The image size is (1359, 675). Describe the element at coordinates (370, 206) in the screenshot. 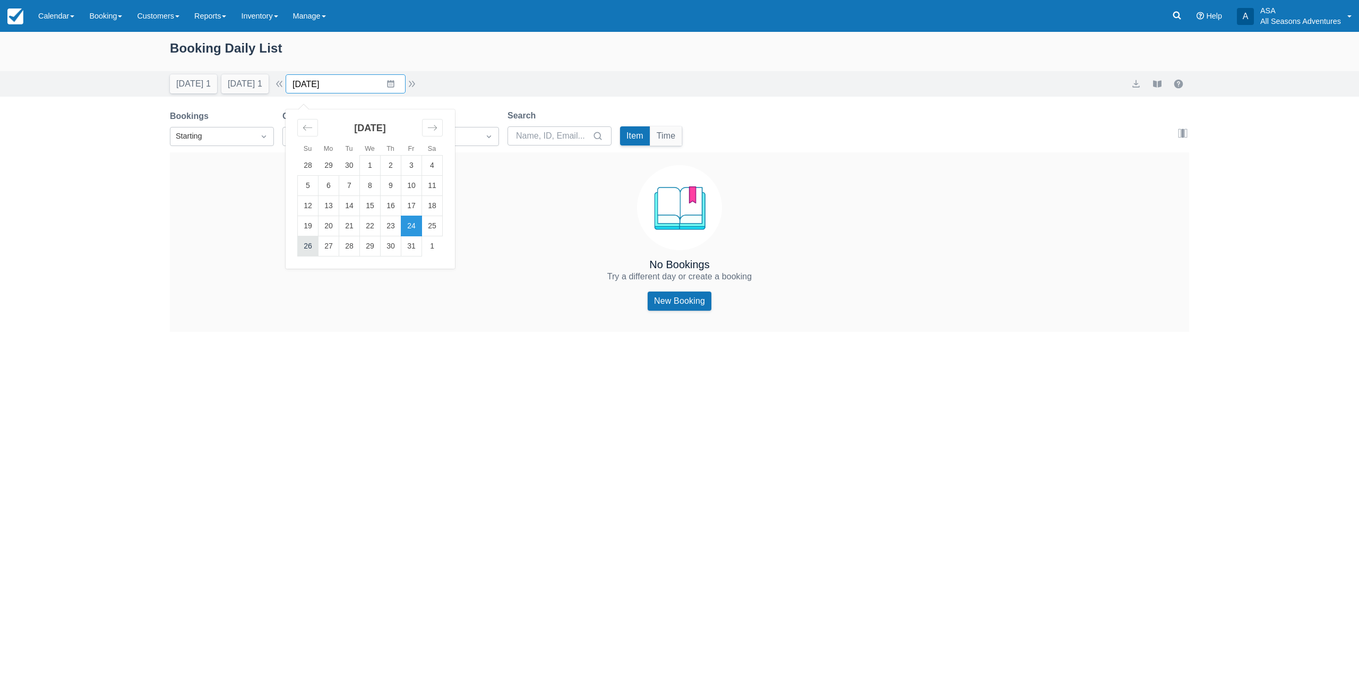

I see `td: Wednesday, October 15, 2025` at that location.